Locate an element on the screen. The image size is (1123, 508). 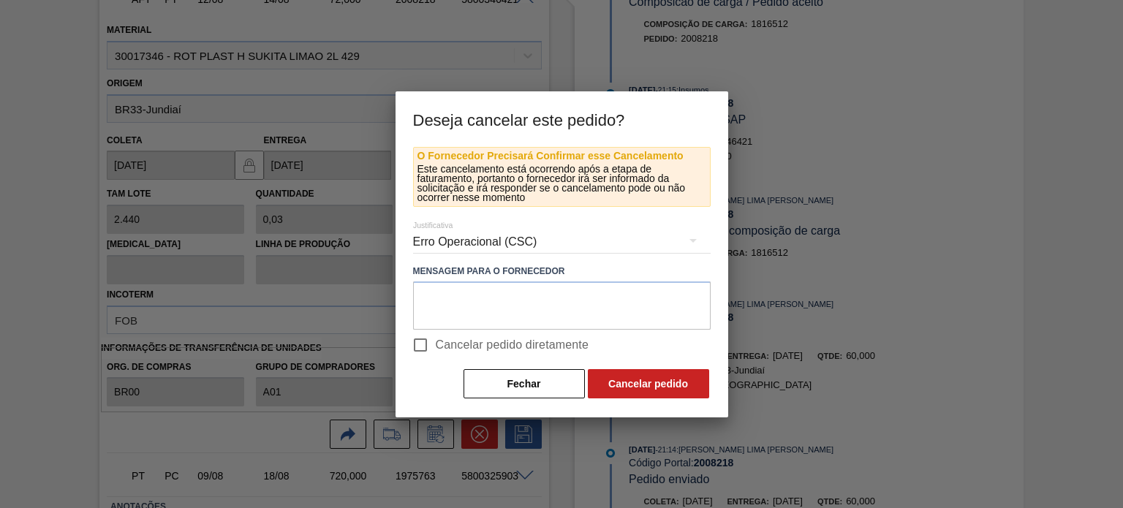
div: Erro Operacional (CSC) is located at coordinates (562, 242).